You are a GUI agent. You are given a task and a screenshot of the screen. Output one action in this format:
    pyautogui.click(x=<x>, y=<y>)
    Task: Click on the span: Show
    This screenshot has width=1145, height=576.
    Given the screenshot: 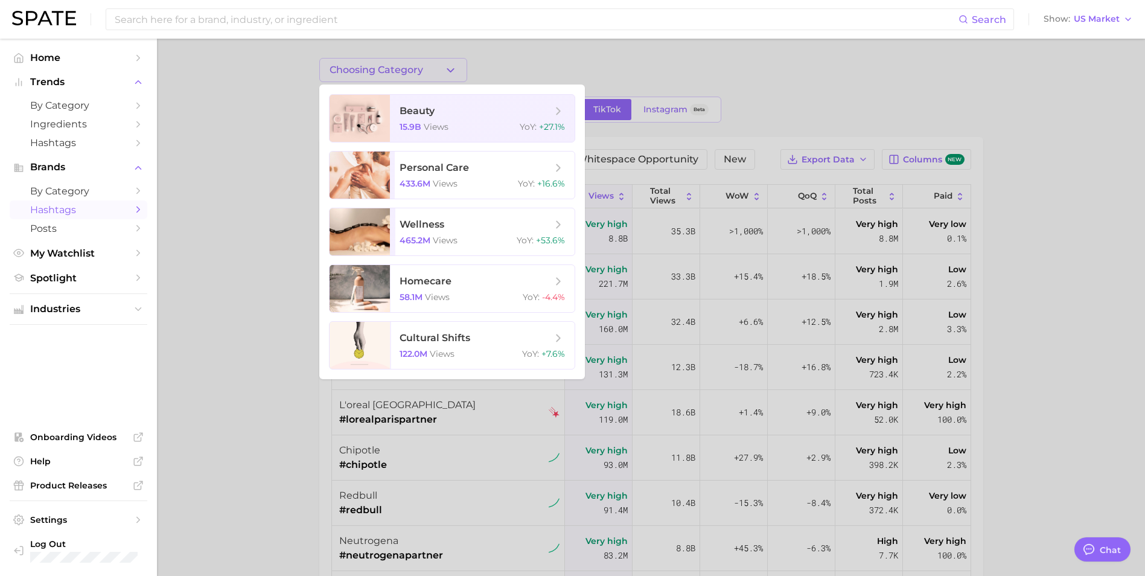 What is the action you would take?
    pyautogui.click(x=1057, y=19)
    